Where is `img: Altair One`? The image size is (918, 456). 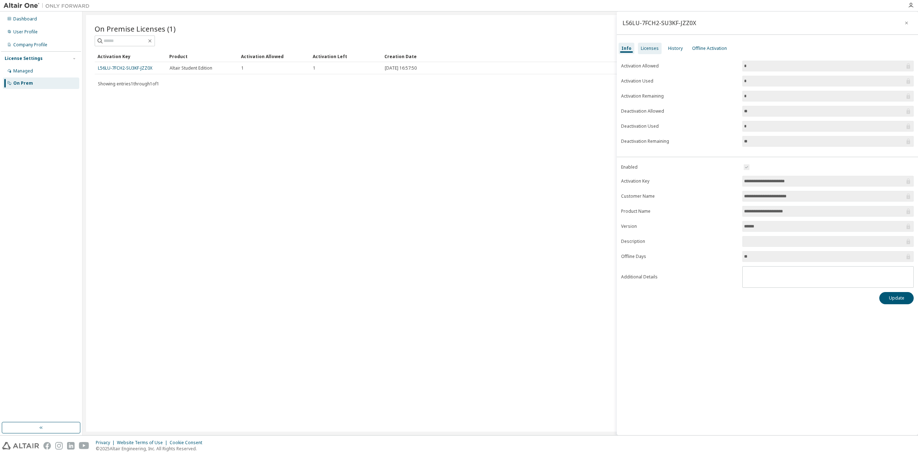 img: Altair One is located at coordinates (48, 6).